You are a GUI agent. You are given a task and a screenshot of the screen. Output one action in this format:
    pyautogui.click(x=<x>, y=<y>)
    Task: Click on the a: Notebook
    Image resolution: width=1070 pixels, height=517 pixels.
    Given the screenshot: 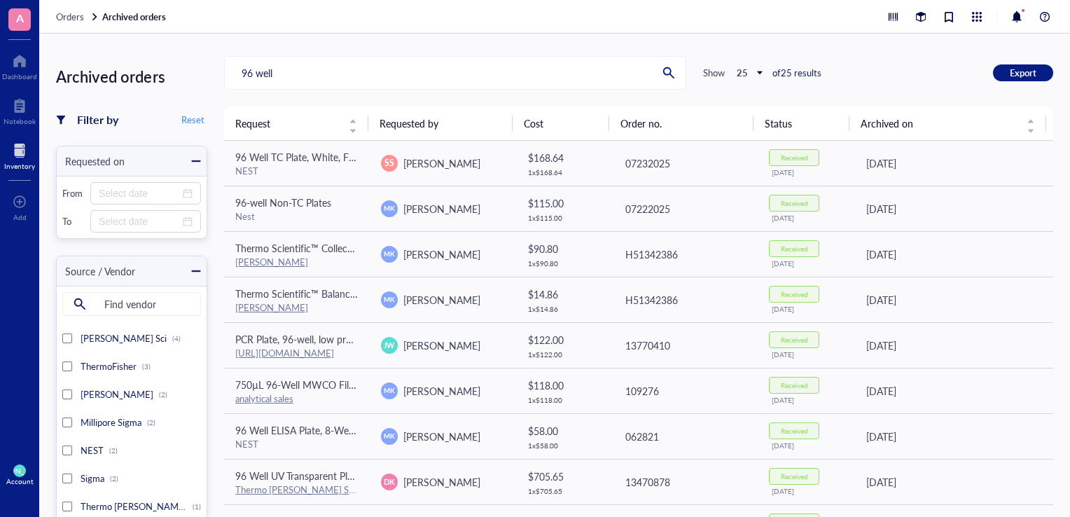 What is the action you would take?
    pyautogui.click(x=20, y=110)
    